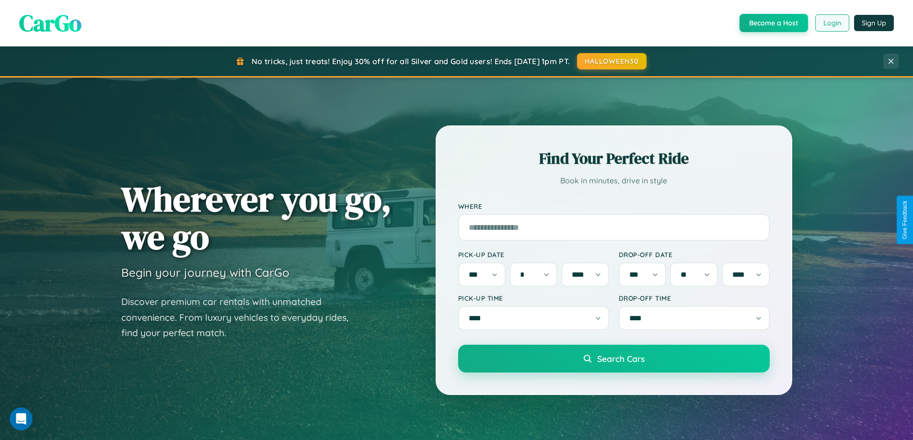 This screenshot has height=440, width=913. Describe the element at coordinates (205, 273) in the screenshot. I see `h3: Begin your journey with CarGo` at that location.